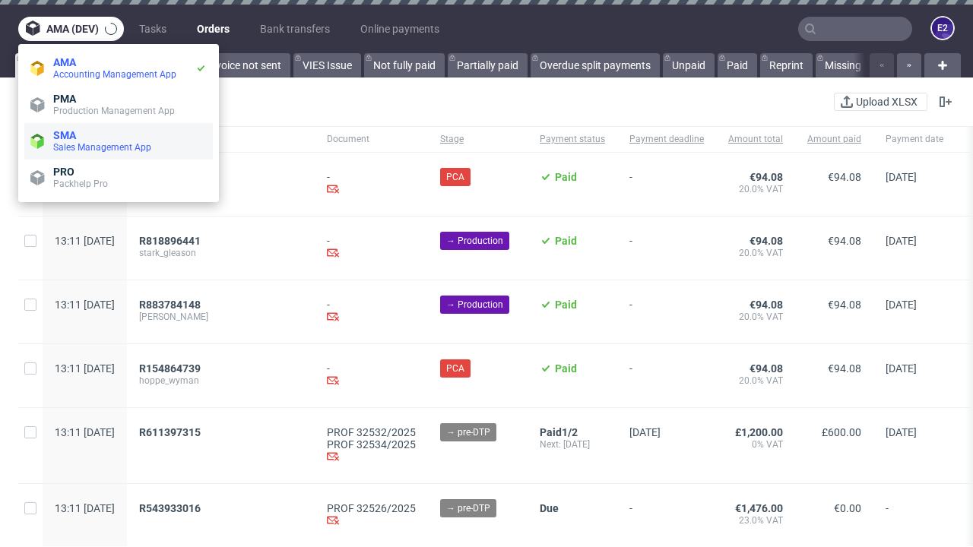 The image size is (973, 547). What do you see at coordinates (914, 139) in the screenshot?
I see `span: Payment date` at bounding box center [914, 139].